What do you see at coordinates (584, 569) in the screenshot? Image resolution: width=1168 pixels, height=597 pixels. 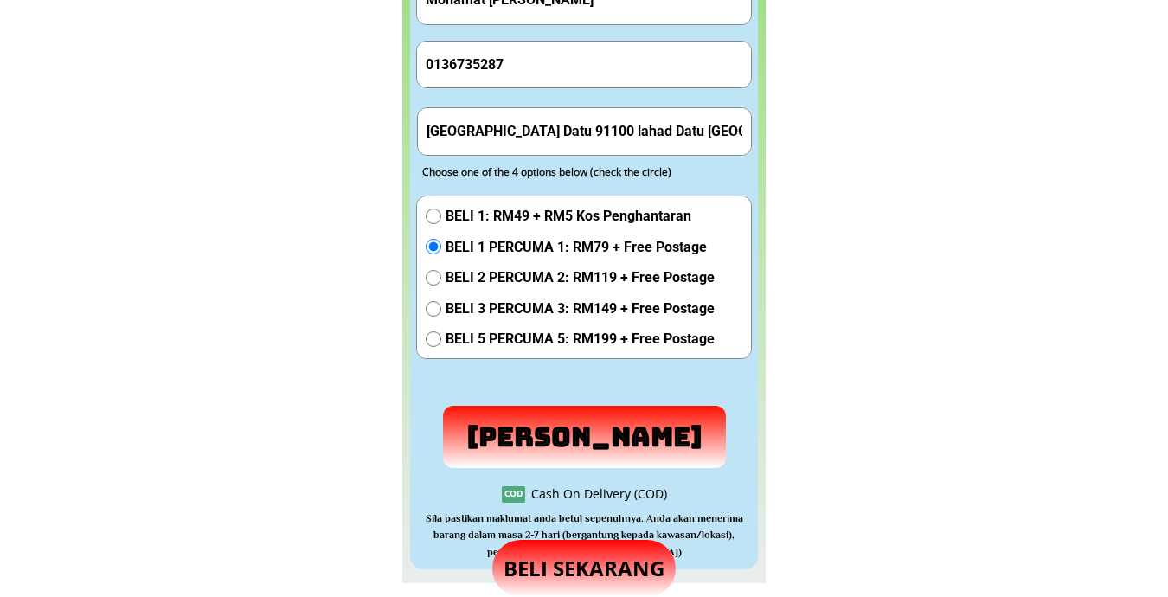 I see `p: BELI SEKARANG` at bounding box center [584, 569].